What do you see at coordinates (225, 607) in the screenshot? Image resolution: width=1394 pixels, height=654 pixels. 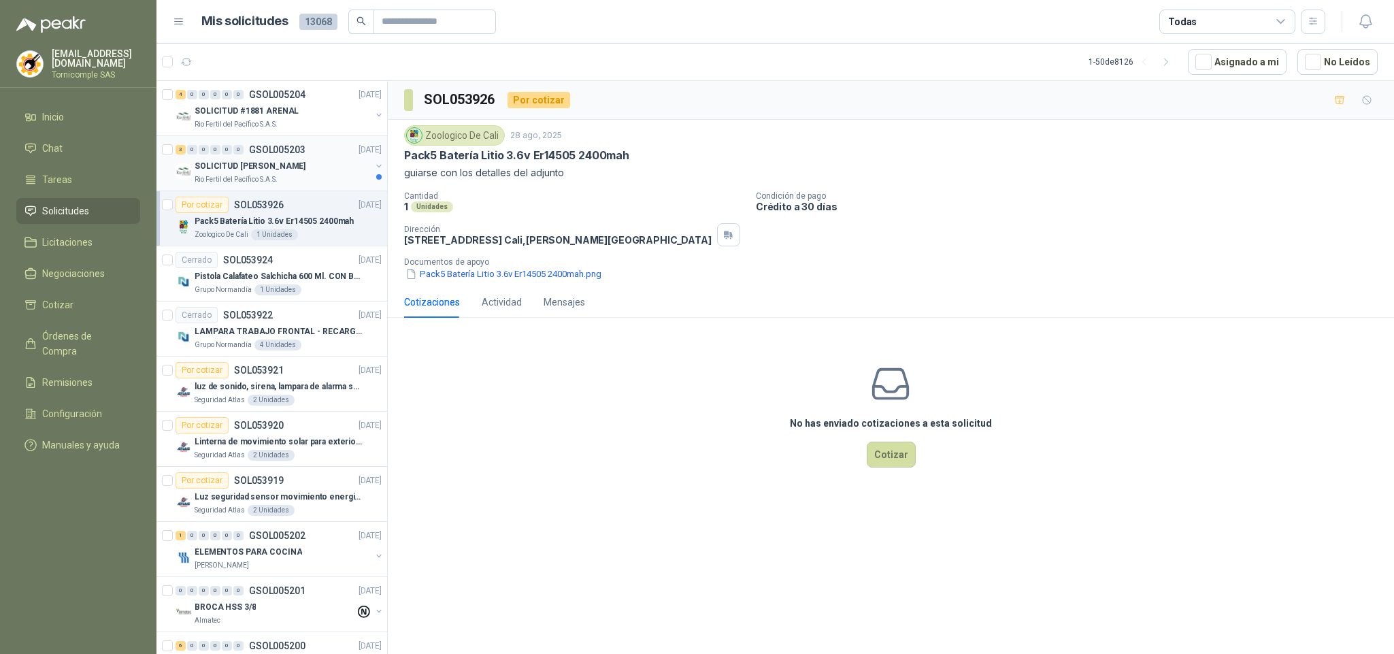 I see `p: BROCA HSS 3/8` at bounding box center [225, 607].